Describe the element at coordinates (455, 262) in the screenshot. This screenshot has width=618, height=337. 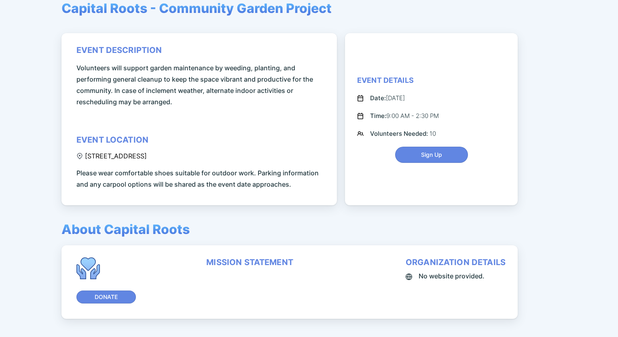
I see `div: organization details` at that location.